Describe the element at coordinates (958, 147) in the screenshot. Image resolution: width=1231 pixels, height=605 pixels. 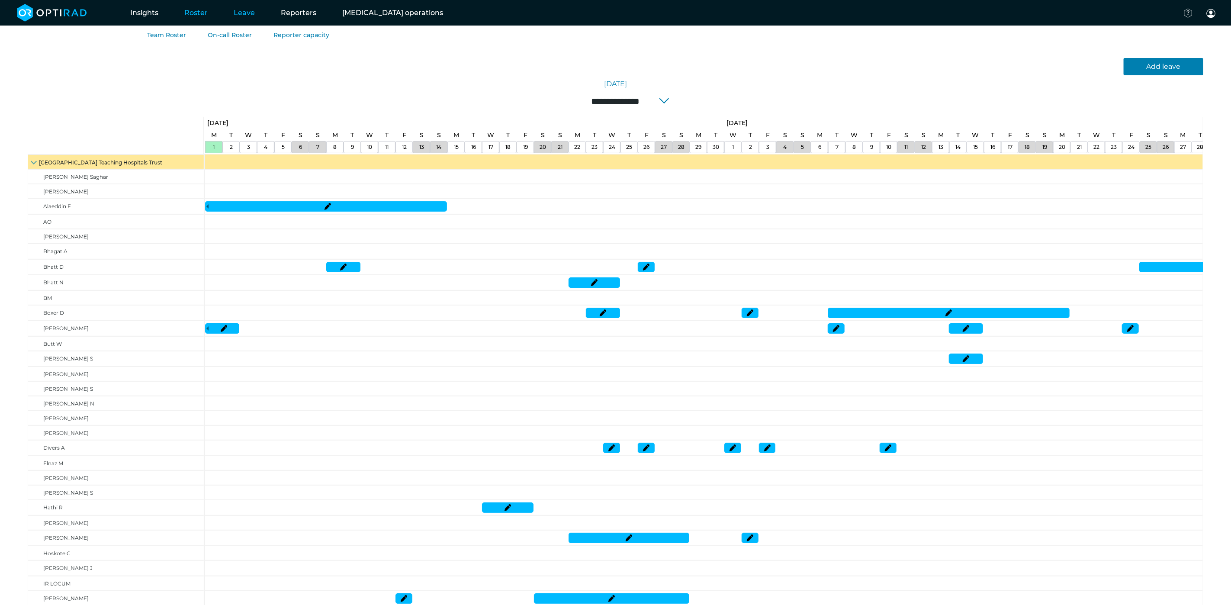
I see `a: October 14, 2025` at that location.